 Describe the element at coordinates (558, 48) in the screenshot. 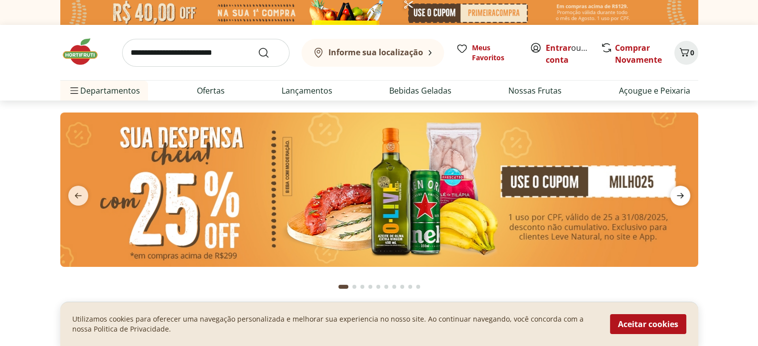

I see `a: Entrar` at that location.